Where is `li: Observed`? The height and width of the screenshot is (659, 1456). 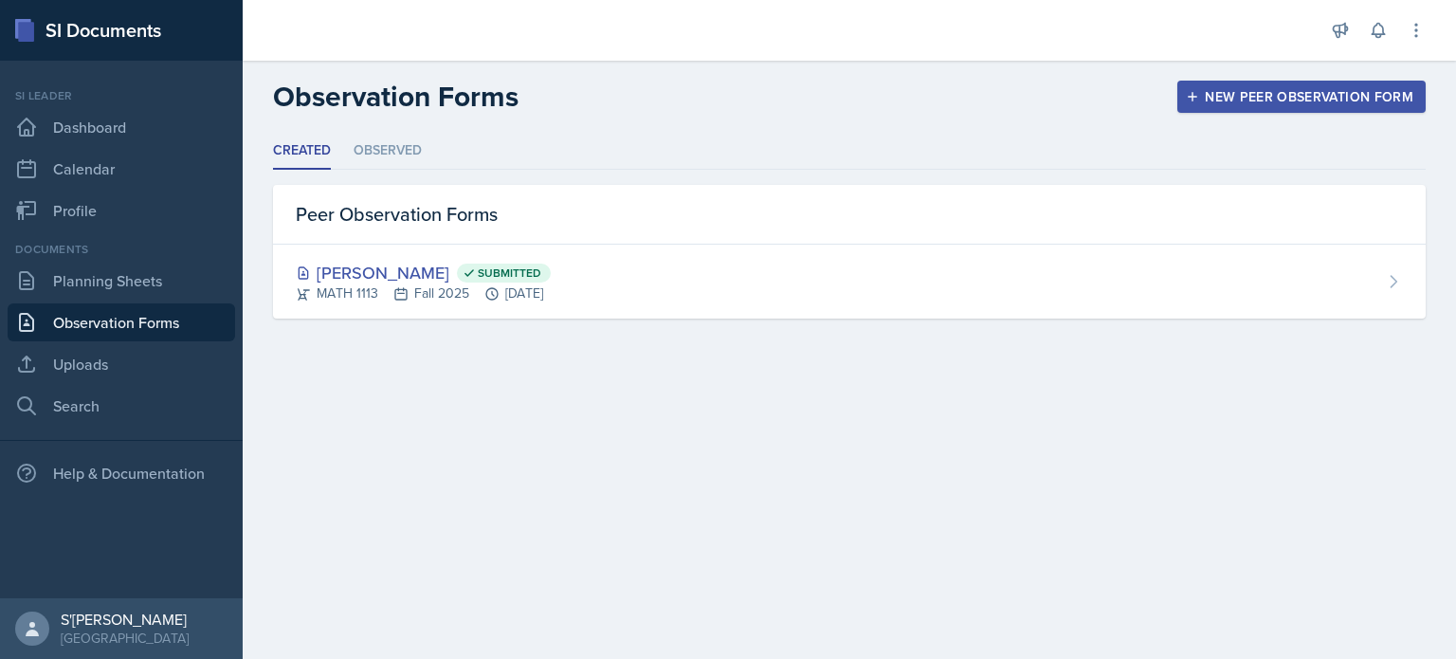 li: Observed is located at coordinates (388, 151).